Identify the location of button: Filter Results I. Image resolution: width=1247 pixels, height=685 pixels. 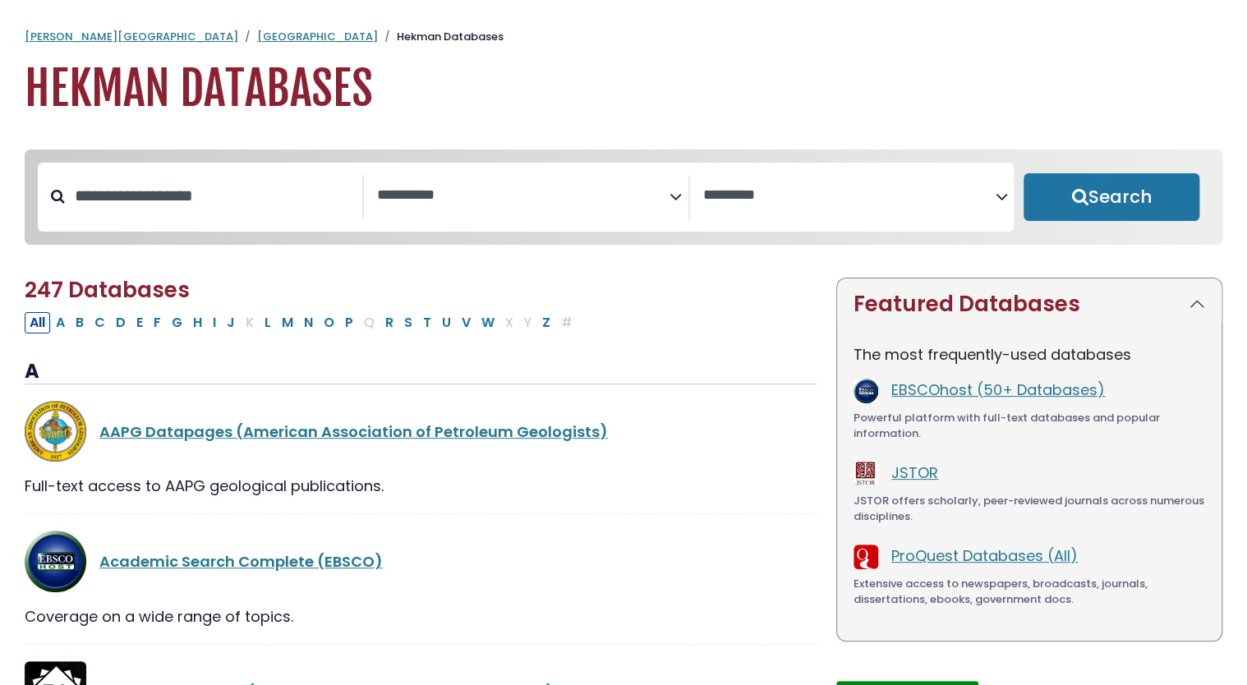
(214, 323).